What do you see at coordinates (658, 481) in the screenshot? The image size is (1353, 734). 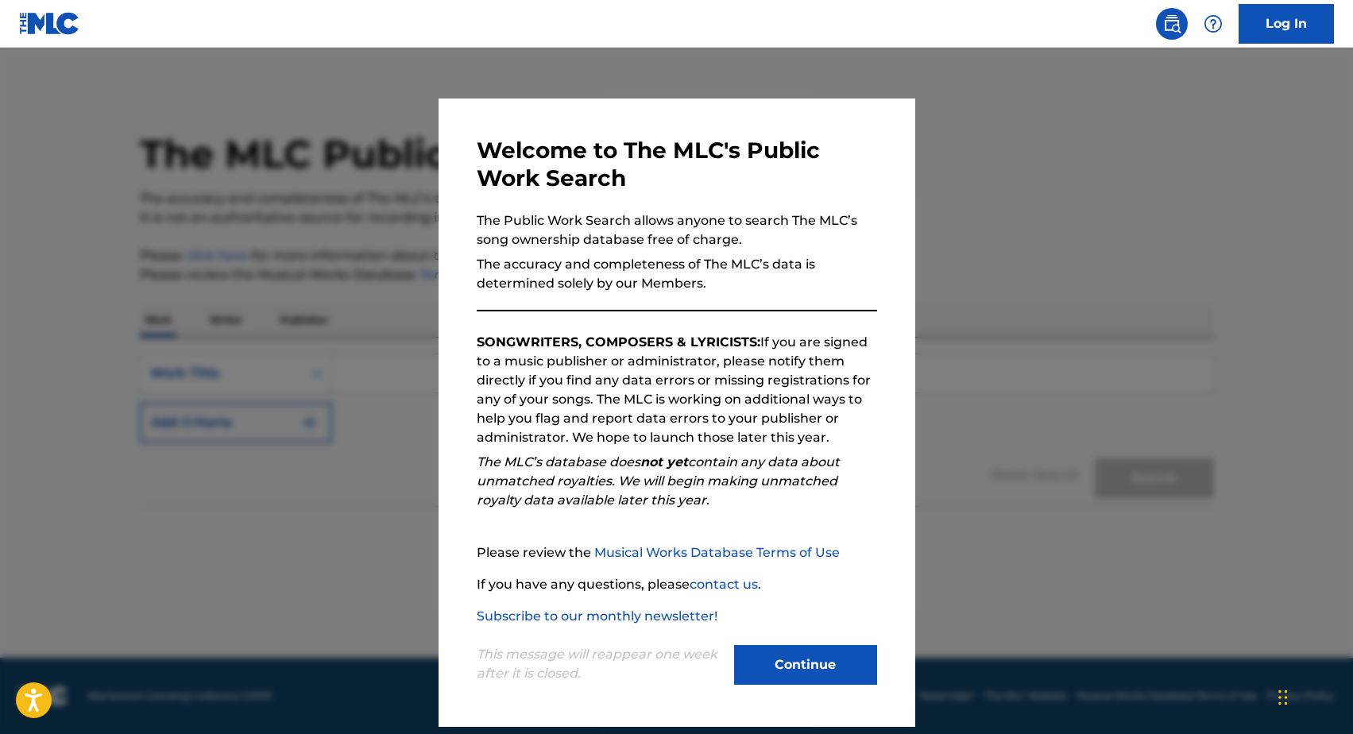 I see `em: The MLC’s database does contain any data about unmatched royalties. We will begin making unmatche...` at bounding box center [658, 481].